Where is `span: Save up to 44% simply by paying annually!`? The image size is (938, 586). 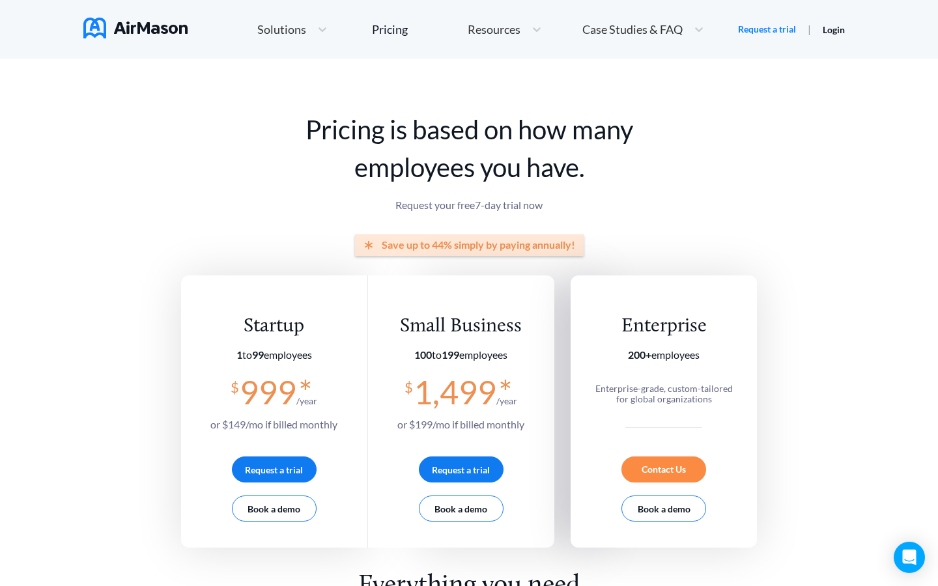
span: Save up to 44% simply by paying annually! is located at coordinates (478, 245).